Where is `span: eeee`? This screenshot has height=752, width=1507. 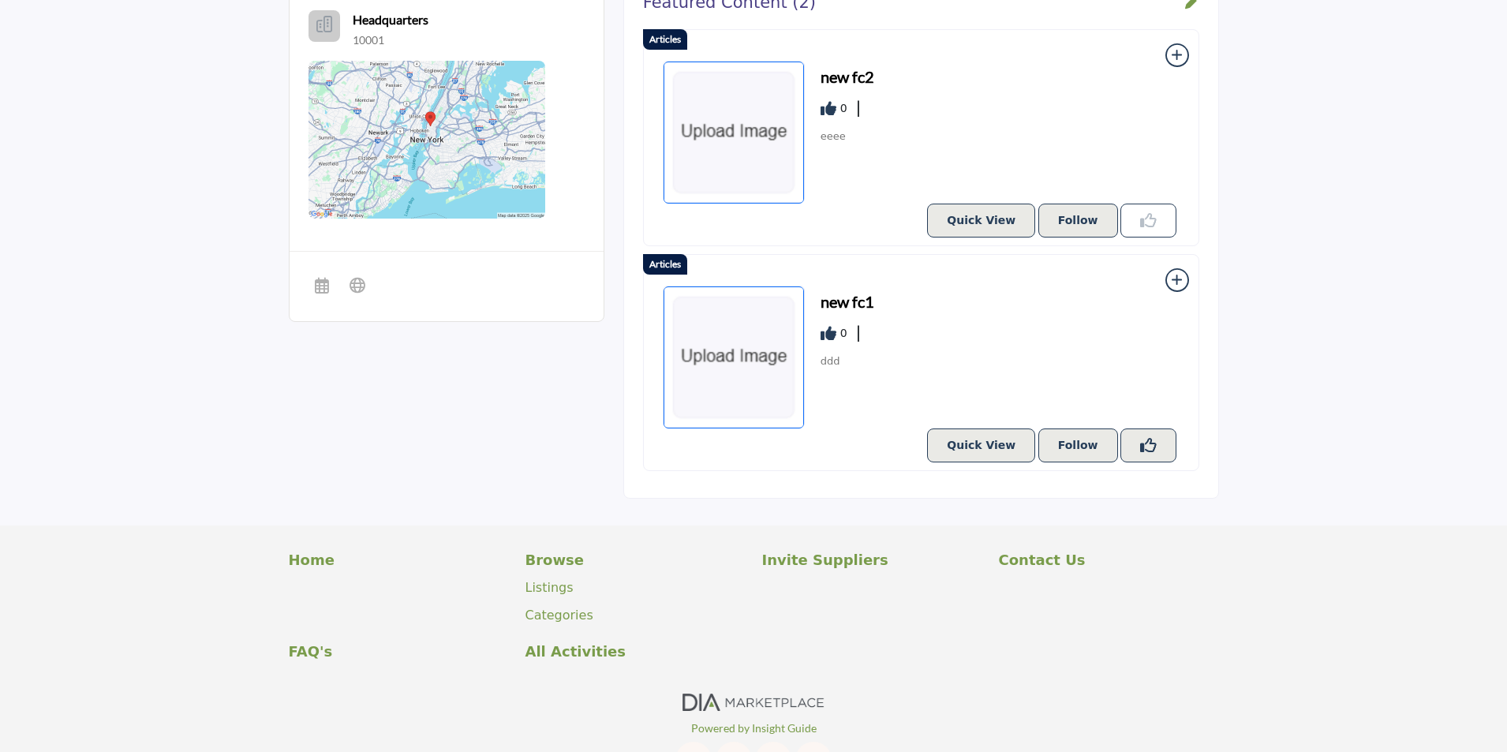 span: eeee is located at coordinates (833, 136).